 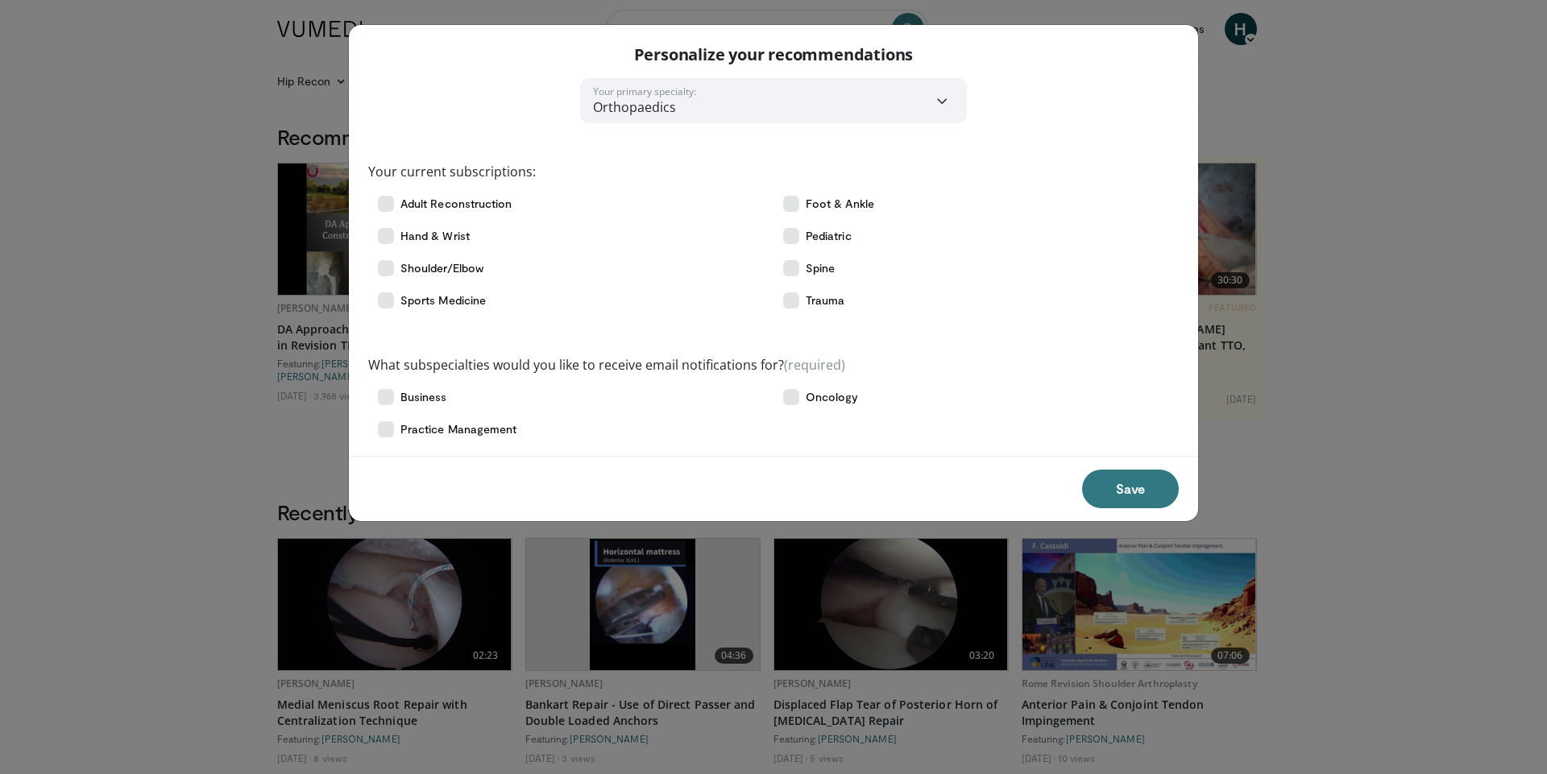 What do you see at coordinates (1131, 489) in the screenshot?
I see `button: Save` at bounding box center [1131, 489].